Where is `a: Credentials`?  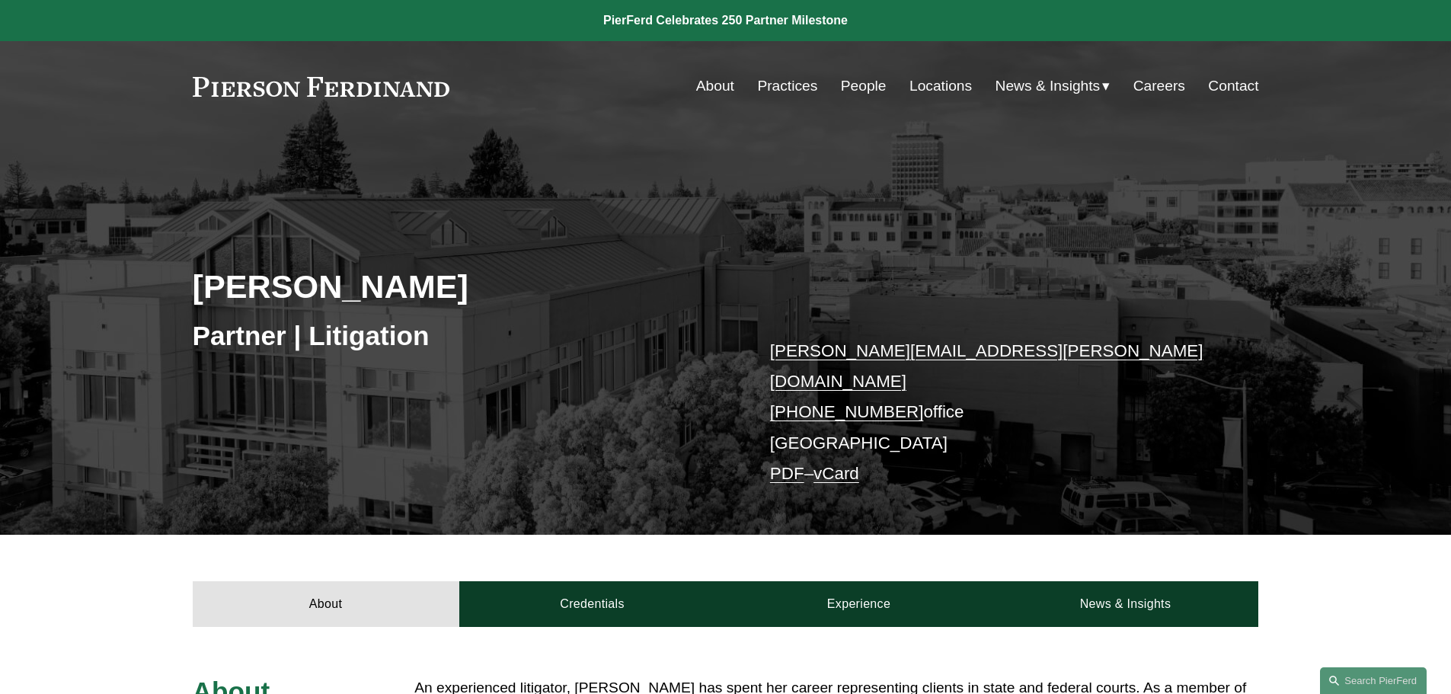
a: Credentials is located at coordinates (593, 604).